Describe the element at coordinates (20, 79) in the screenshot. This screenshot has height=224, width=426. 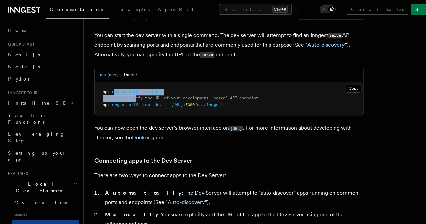
I see `span: Python` at that location.